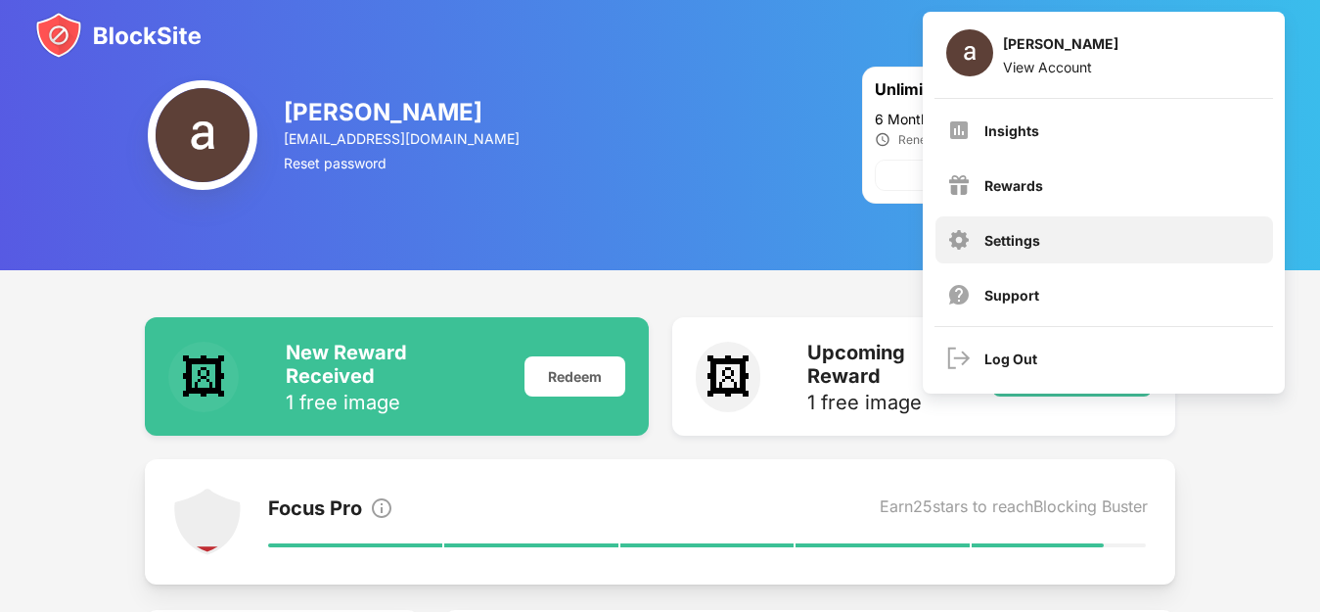  Describe the element at coordinates (403, 162) in the screenshot. I see `div: Reset password` at that location.